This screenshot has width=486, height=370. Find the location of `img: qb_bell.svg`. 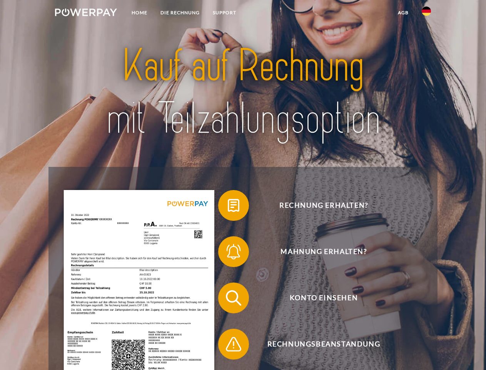

img: qb_bell.svg is located at coordinates (234, 251).